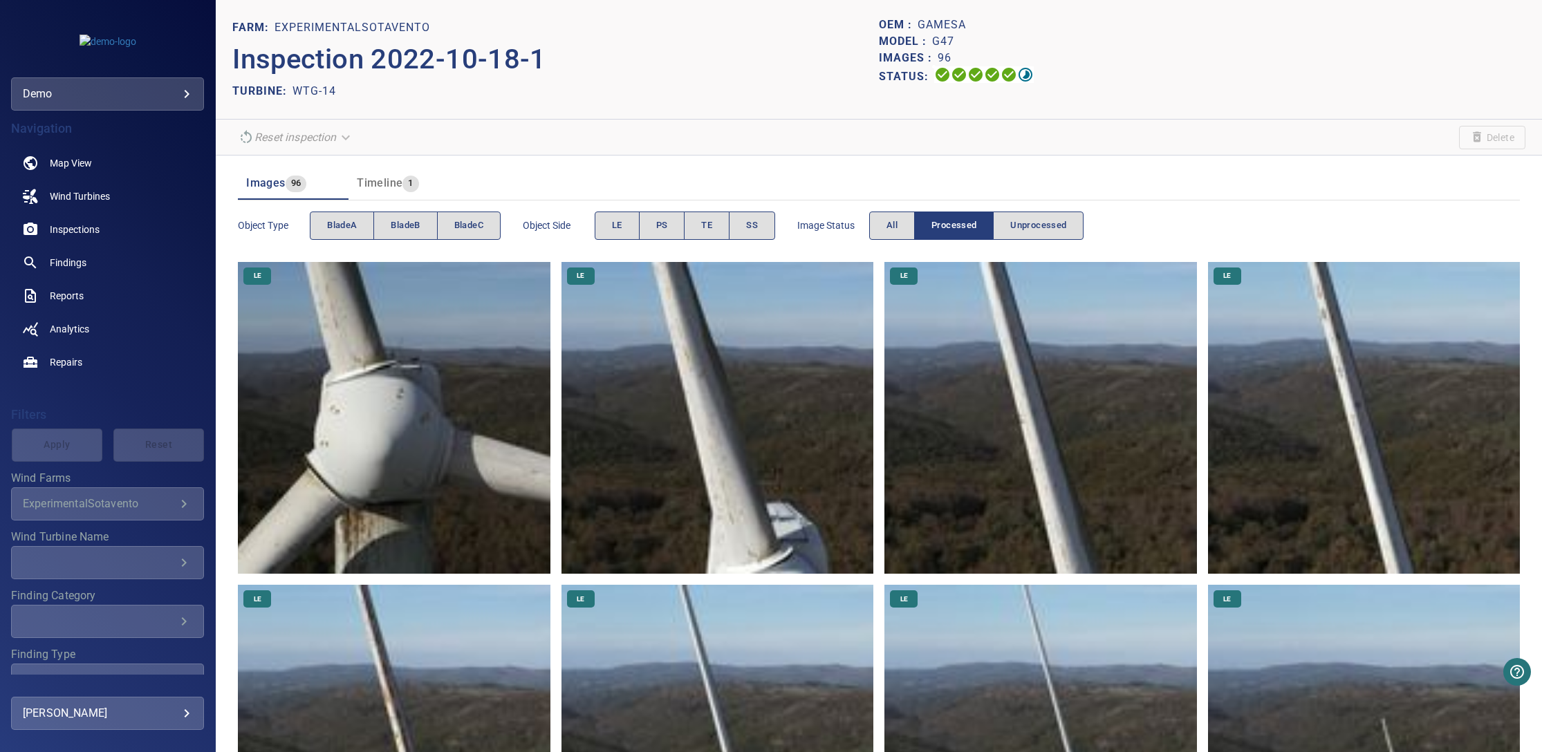 The image size is (1542, 752). What do you see at coordinates (752, 225) in the screenshot?
I see `span: SS` at bounding box center [752, 225].